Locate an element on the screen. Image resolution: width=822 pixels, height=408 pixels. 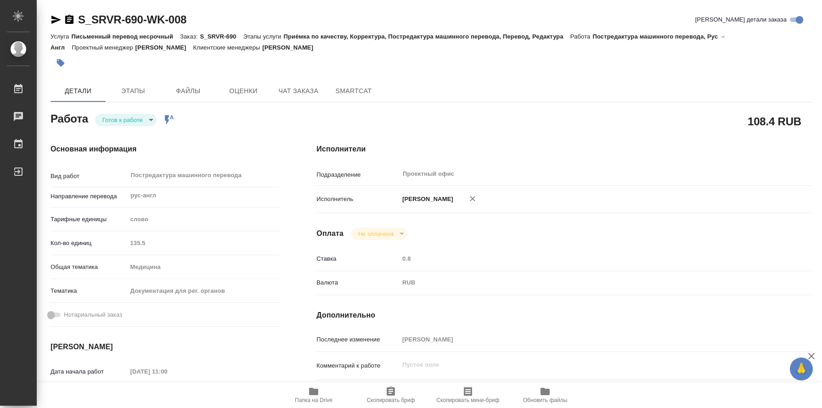
p: Услуга is located at coordinates (61, 36).